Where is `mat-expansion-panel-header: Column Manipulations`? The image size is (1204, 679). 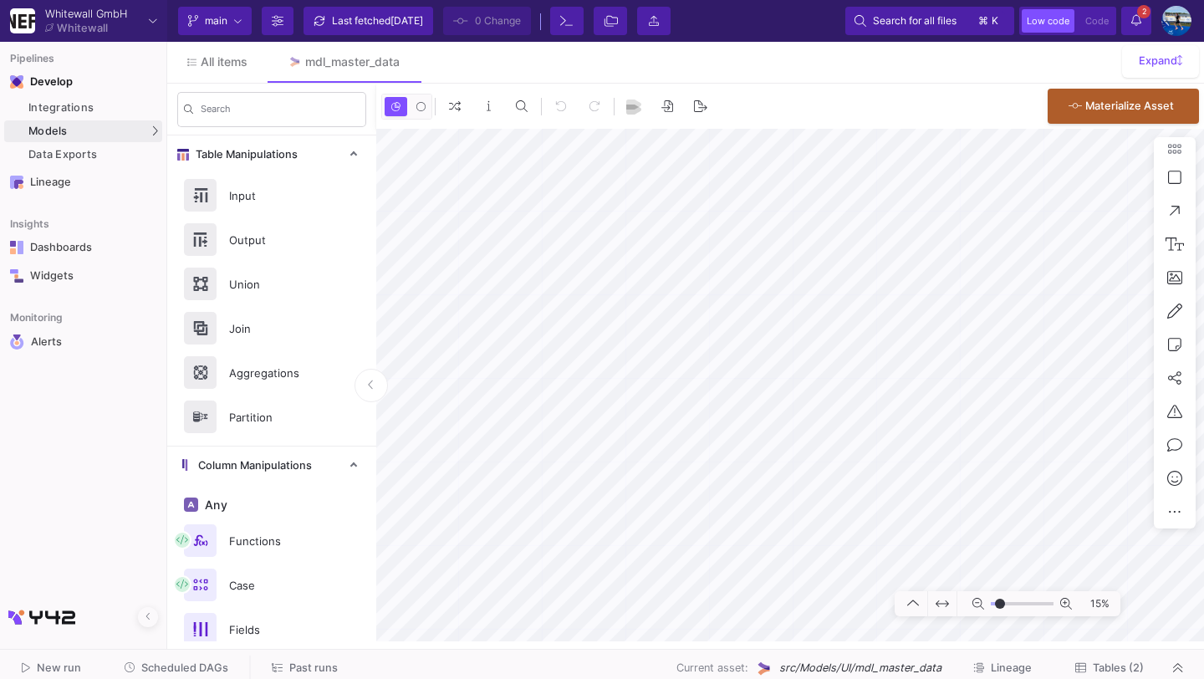 mat-expansion-panel-header: Column Manipulations is located at coordinates (272, 465).